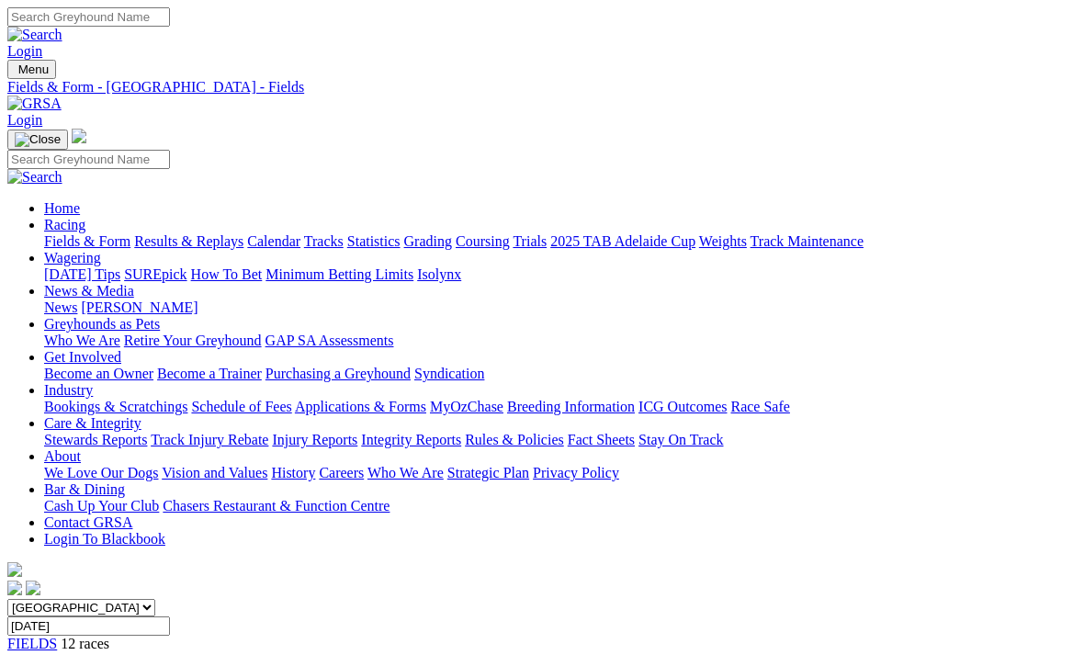  I want to click on a: Racing, so click(64, 224).